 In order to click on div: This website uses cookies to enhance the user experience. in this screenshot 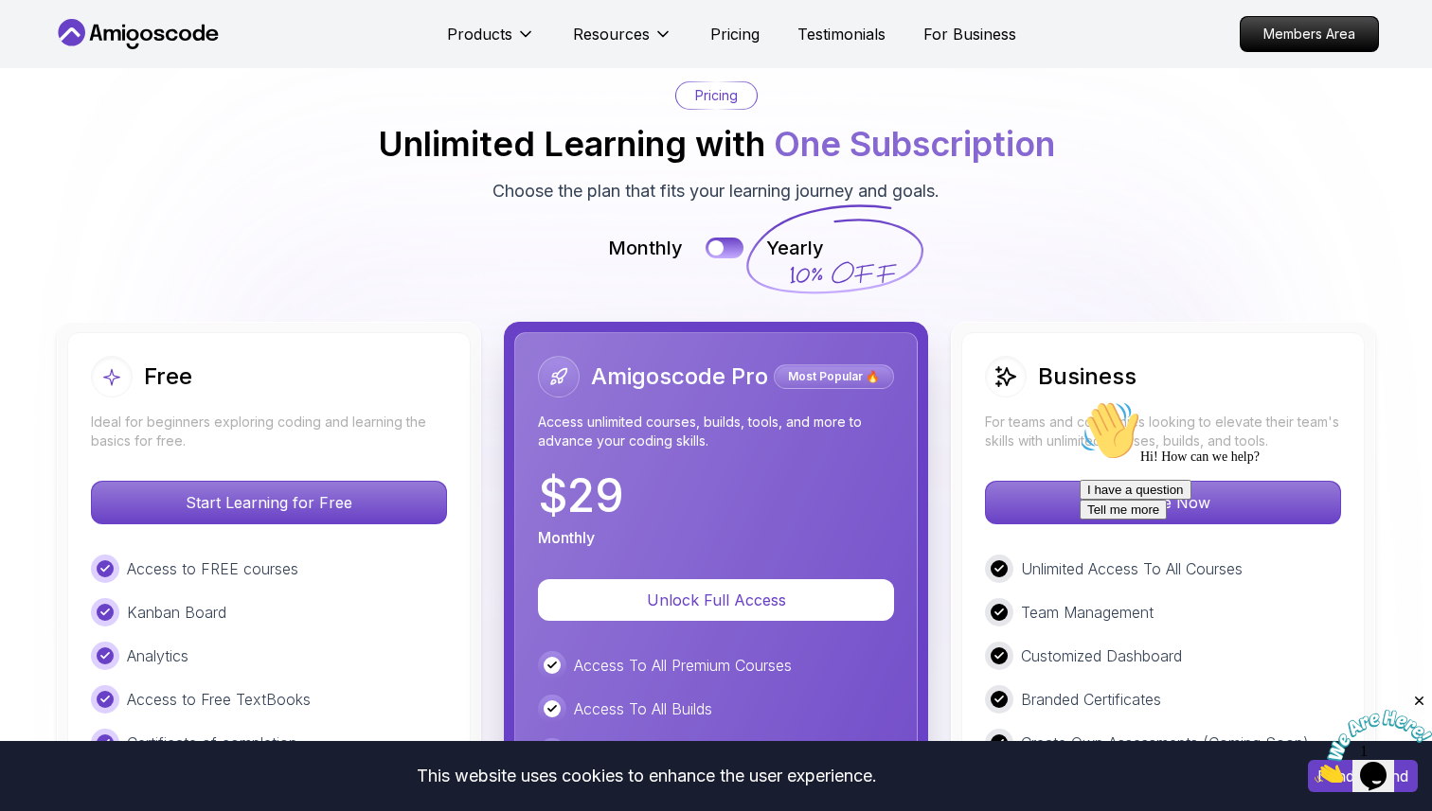, I will do `click(647, 776)`.